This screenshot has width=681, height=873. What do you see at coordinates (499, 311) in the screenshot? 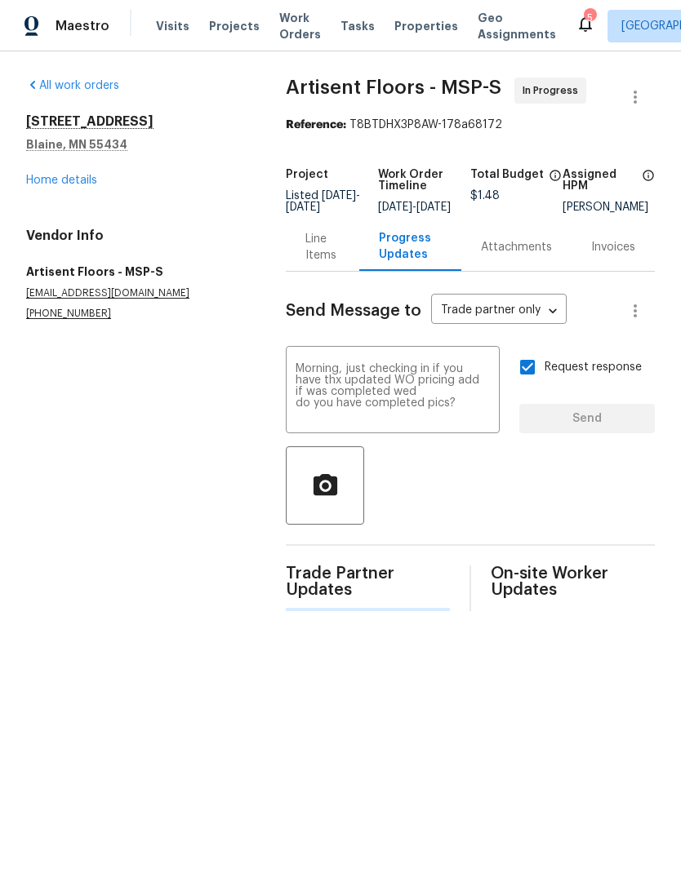
I see `div: Trade partner only` at bounding box center [499, 311].